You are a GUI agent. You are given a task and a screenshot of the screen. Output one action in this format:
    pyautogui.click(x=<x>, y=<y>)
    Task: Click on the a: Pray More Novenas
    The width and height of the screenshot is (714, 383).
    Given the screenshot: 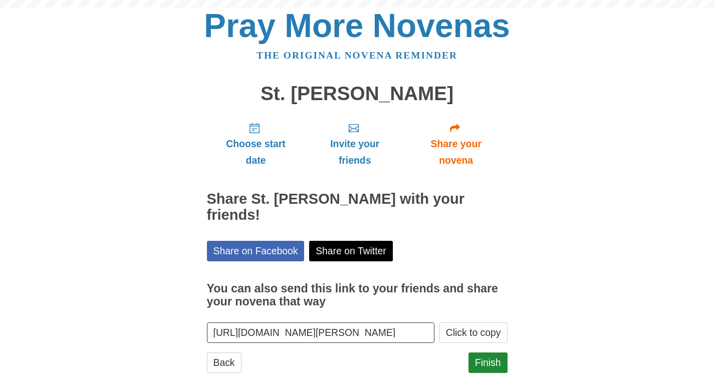 What is the action you would take?
    pyautogui.click(x=357, y=26)
    